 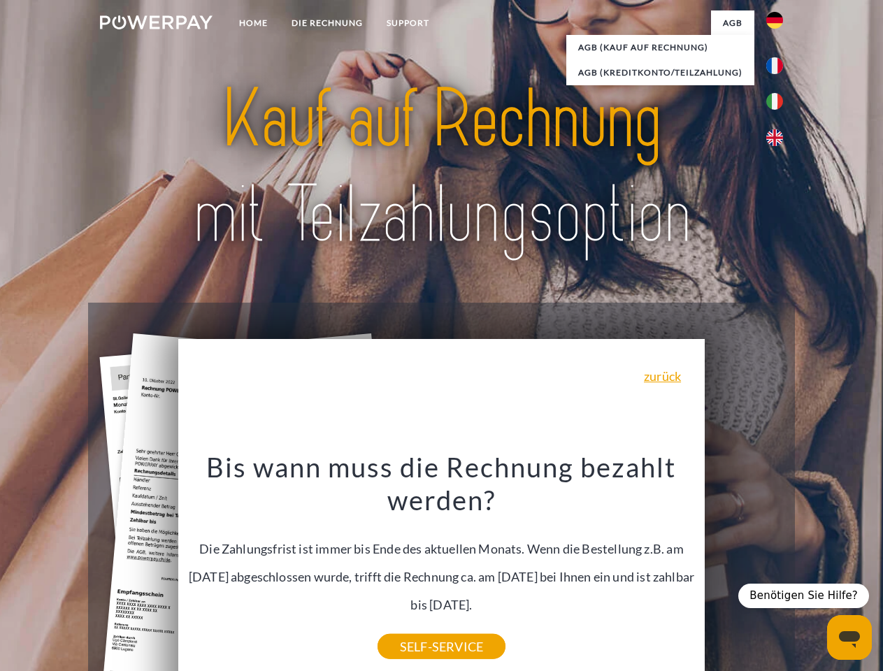 I want to click on img: de, so click(x=775, y=20).